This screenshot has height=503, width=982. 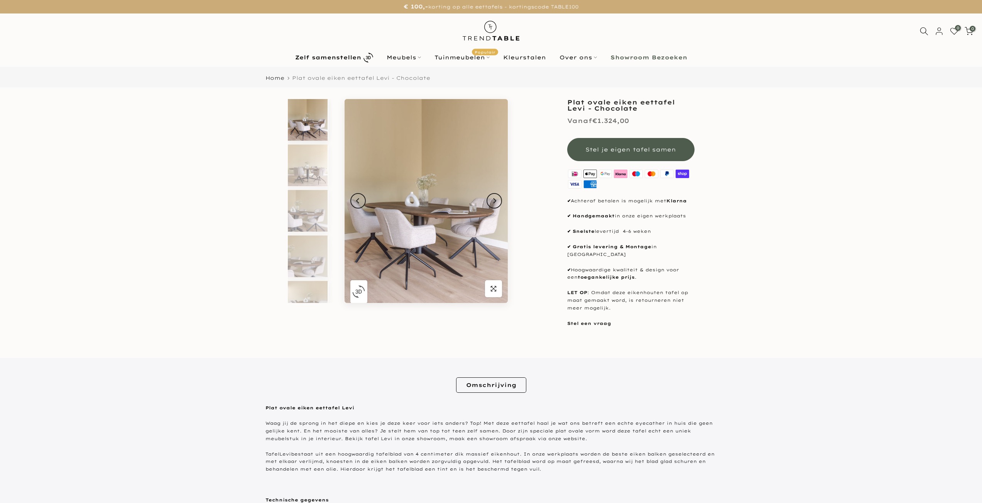 I want to click on img: paypal, so click(x=667, y=174).